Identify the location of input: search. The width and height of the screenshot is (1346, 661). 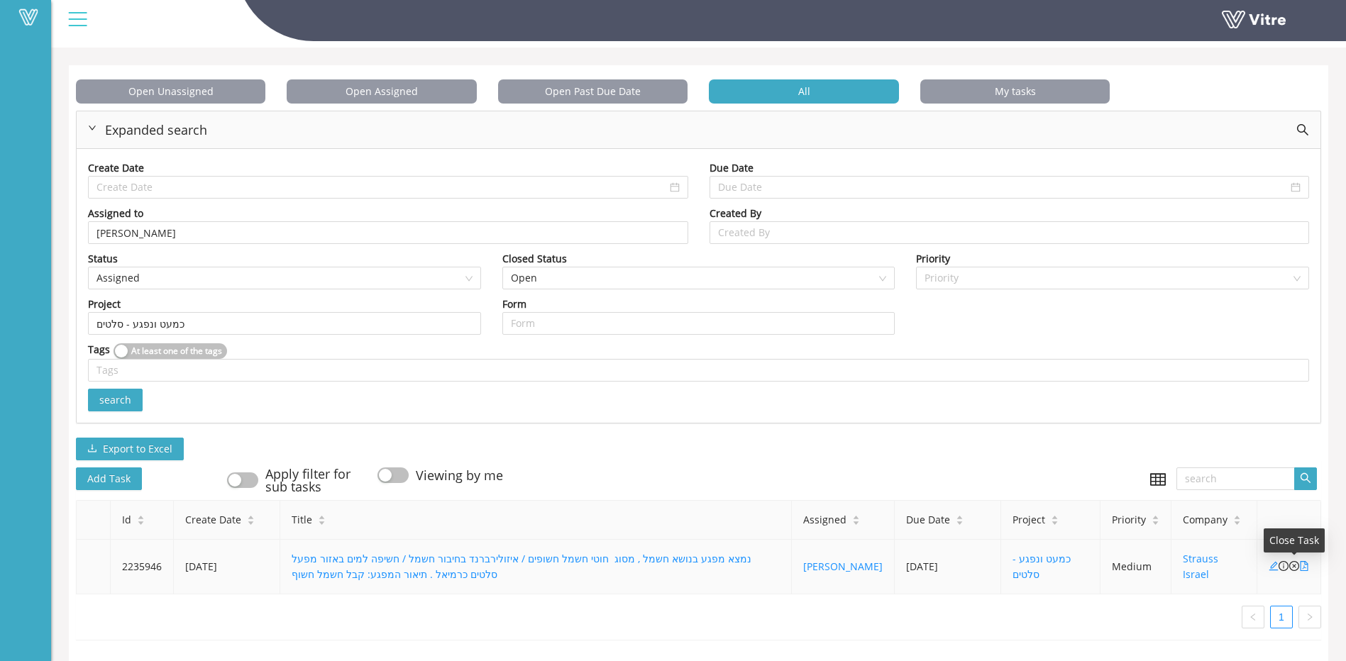
(1235, 479).